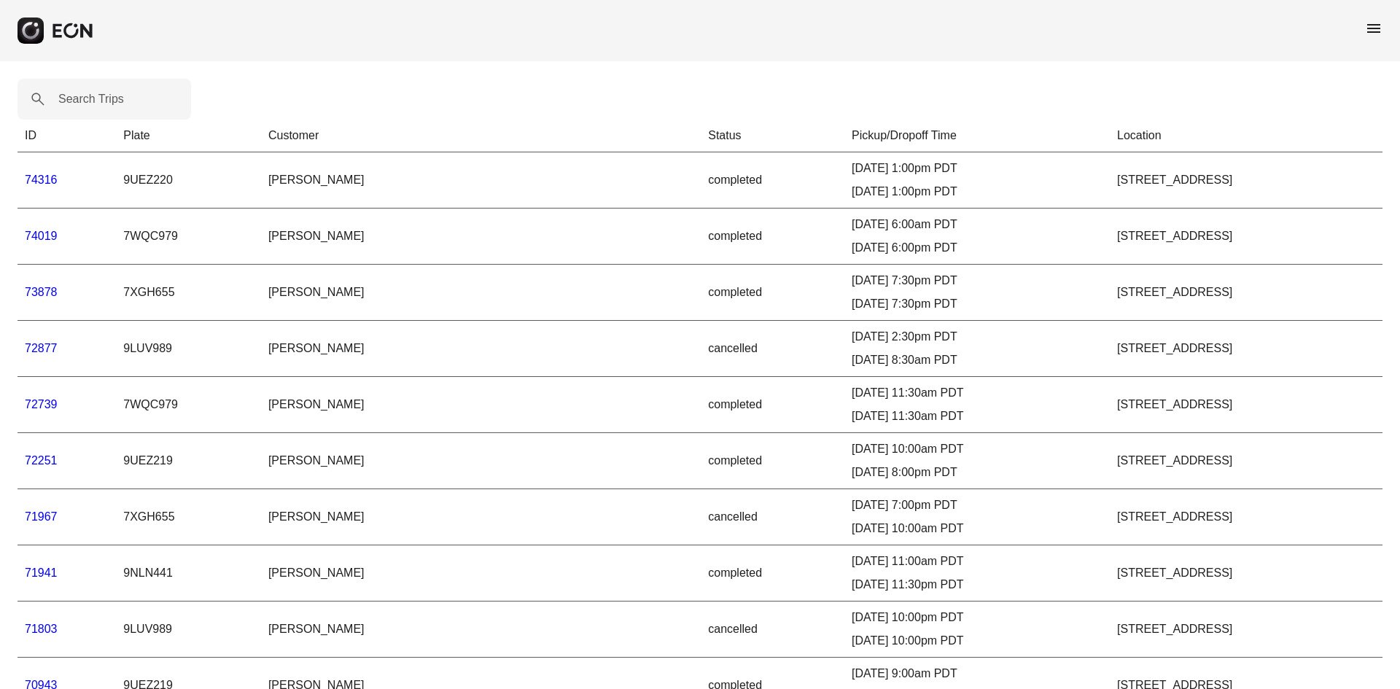  I want to click on a: 74316, so click(41, 179).